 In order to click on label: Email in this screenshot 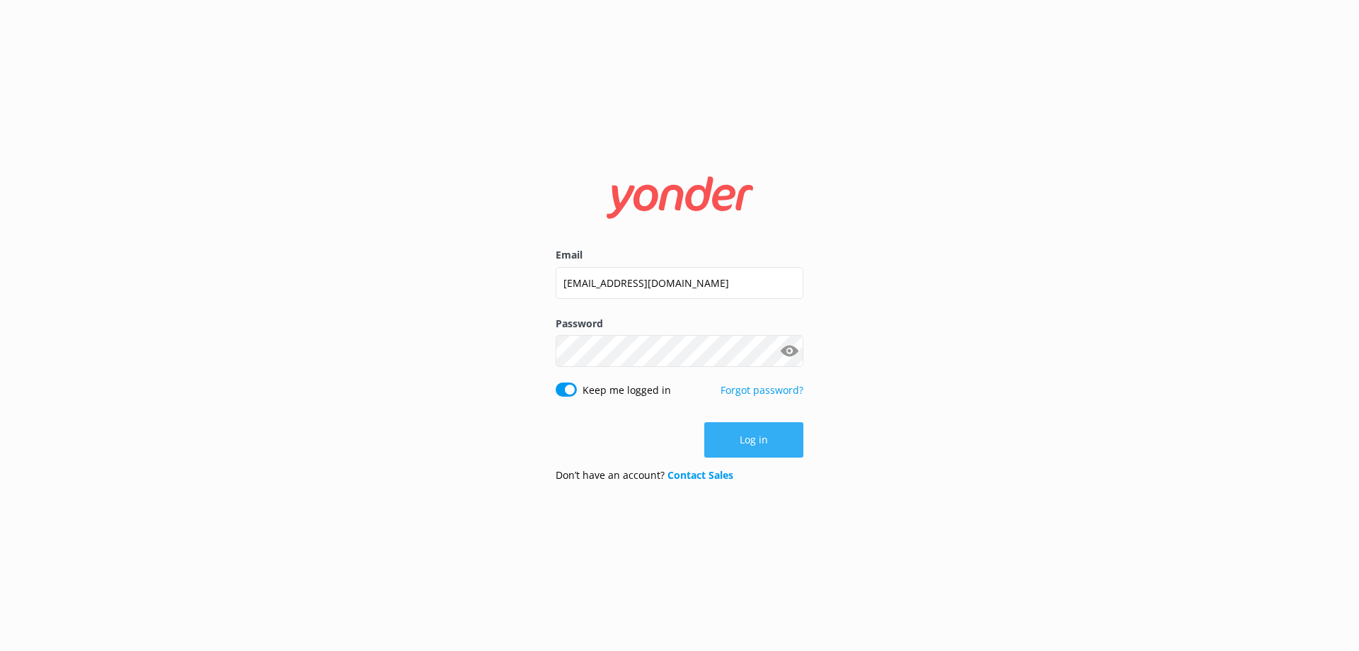, I will do `click(680, 255)`.